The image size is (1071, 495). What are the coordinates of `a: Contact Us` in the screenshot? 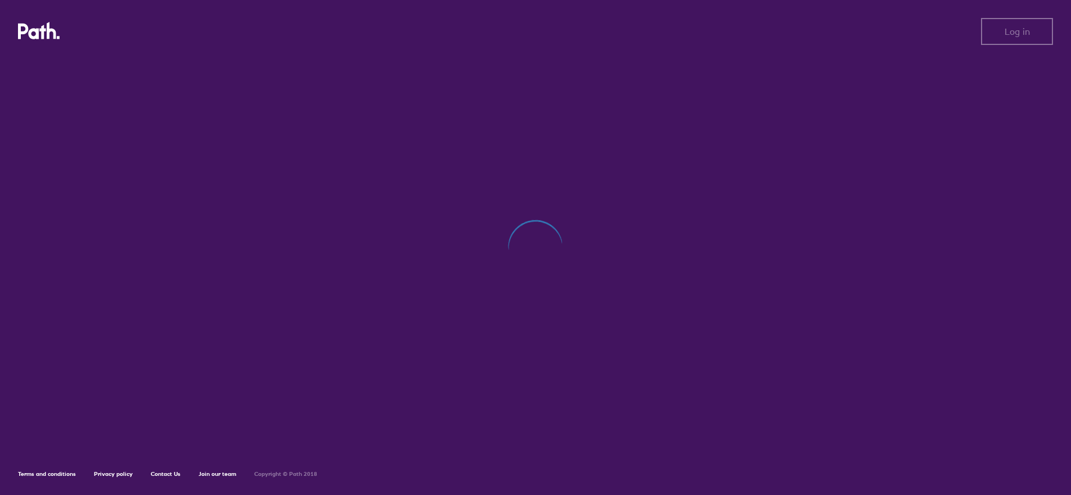 It's located at (165, 474).